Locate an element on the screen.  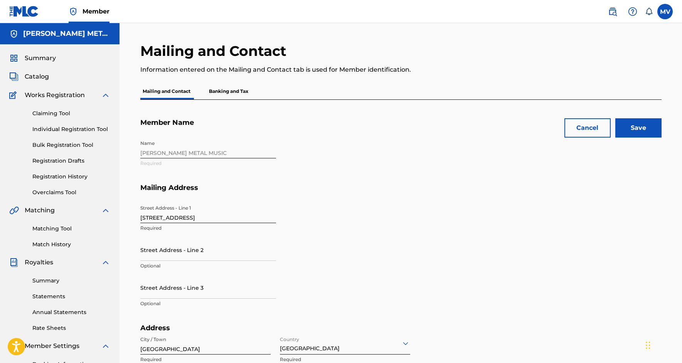
a: Registration History is located at coordinates (71, 176).